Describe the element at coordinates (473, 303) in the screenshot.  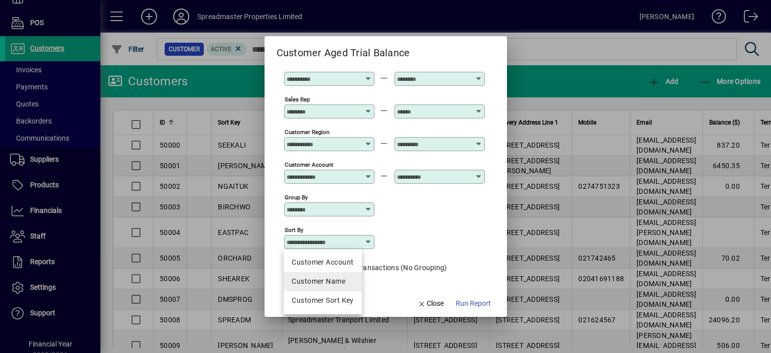
I see `span: Run Report` at that location.